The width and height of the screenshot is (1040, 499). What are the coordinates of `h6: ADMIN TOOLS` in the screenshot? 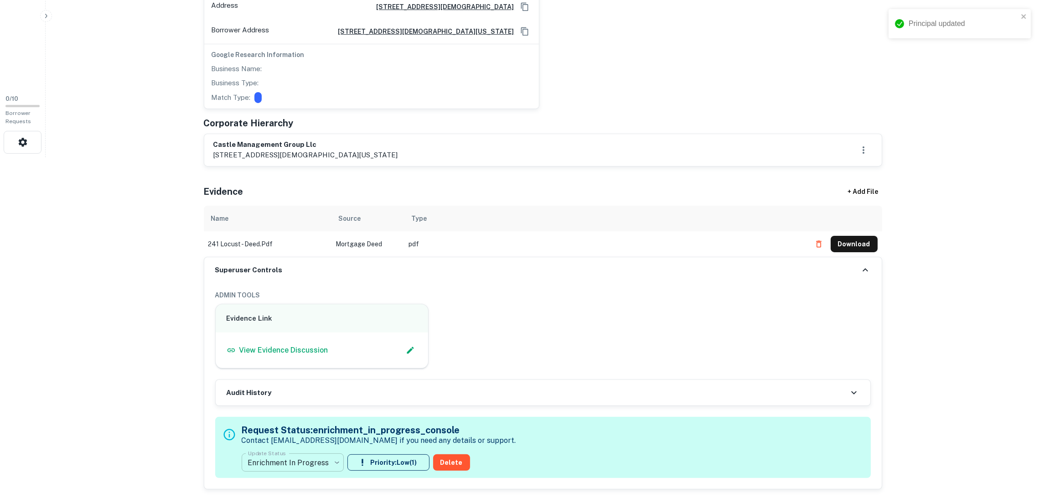 It's located at (543, 295).